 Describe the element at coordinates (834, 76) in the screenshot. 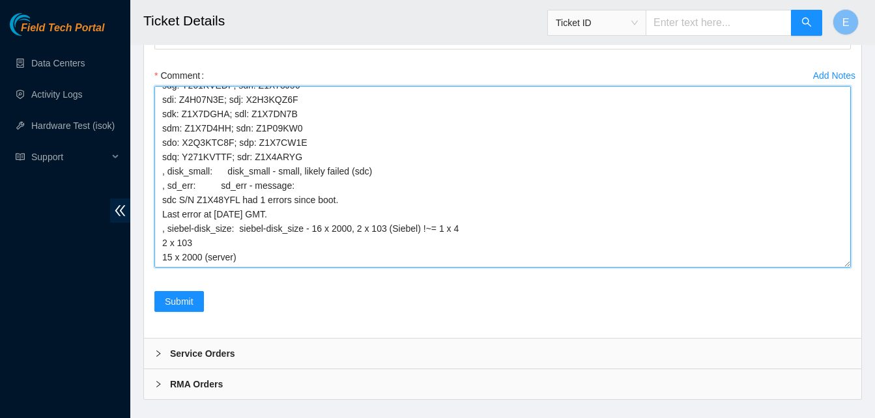

I see `div: Add Notes` at that location.